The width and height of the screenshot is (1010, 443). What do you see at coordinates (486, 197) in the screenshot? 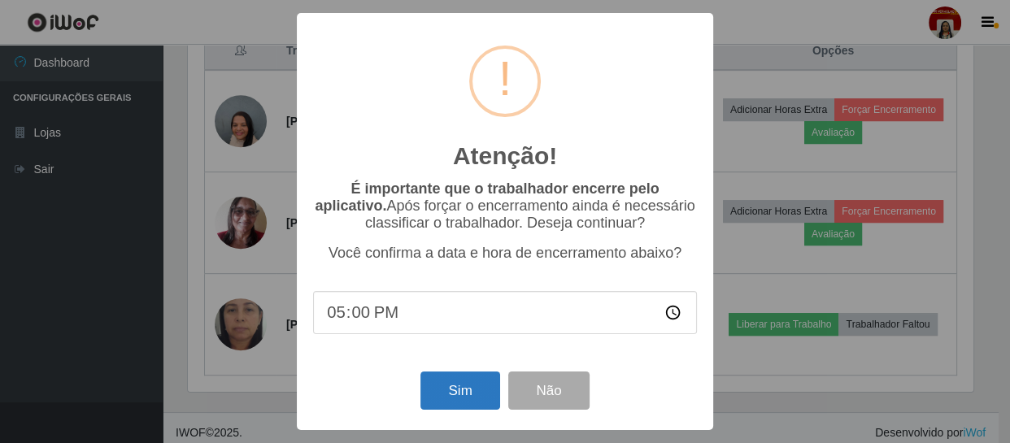
I see `b: É importante que o trabalhador encerre pelo aplicativo.` at bounding box center [486, 197].